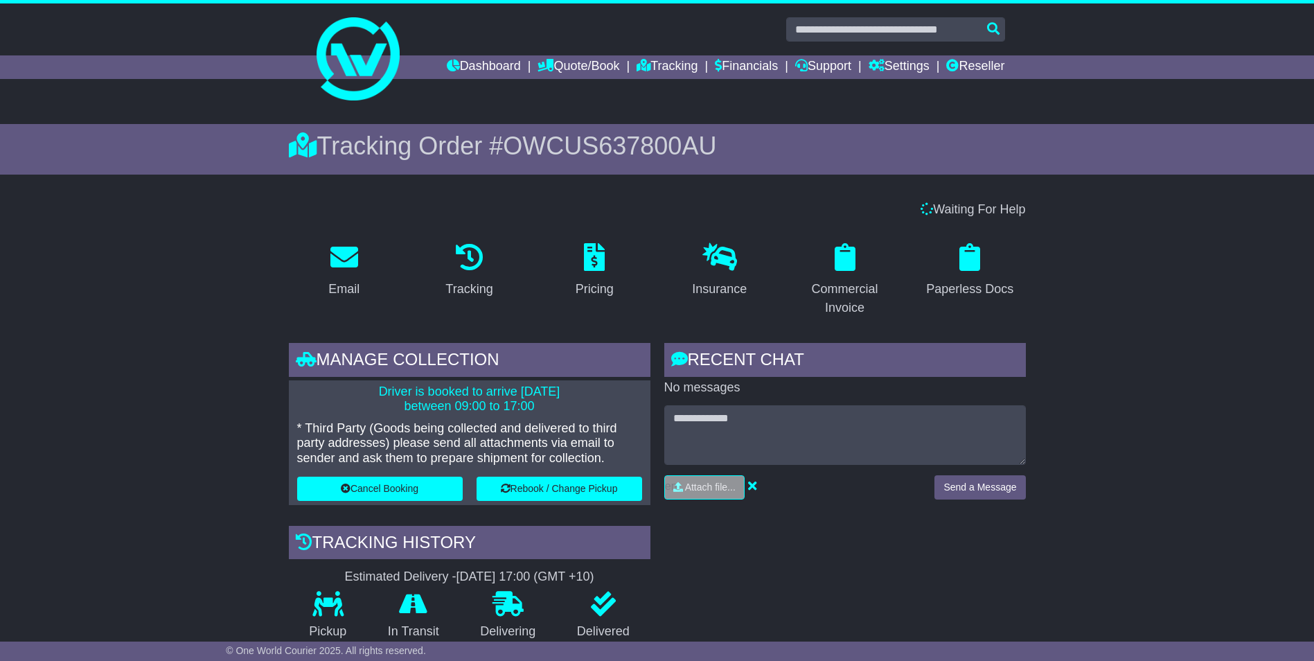 The image size is (1314, 661). I want to click on a: Support, so click(823, 67).